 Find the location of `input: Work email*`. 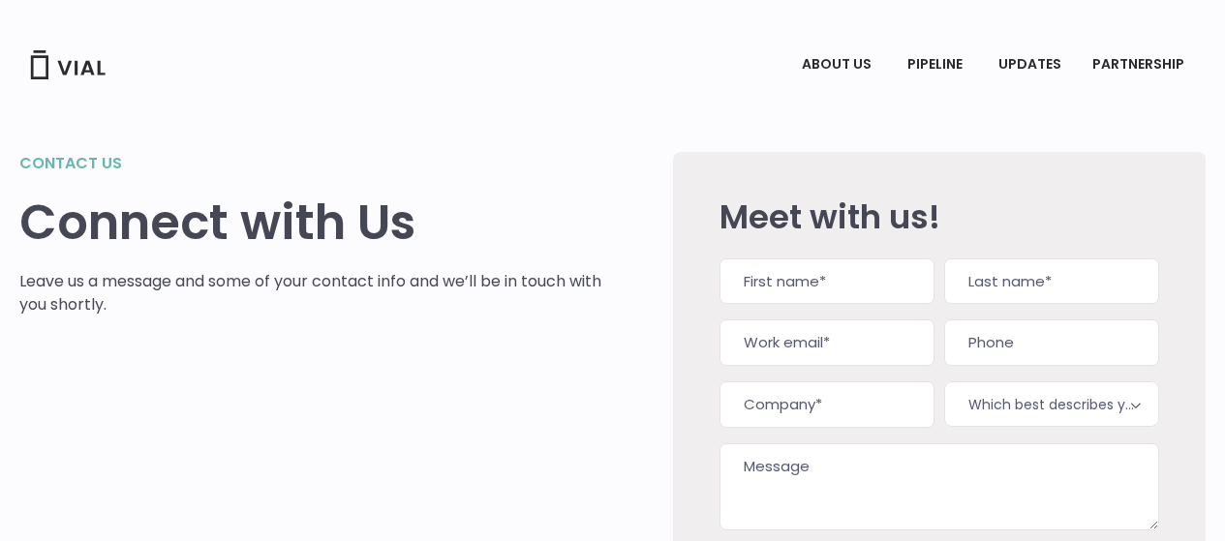

input: Work email* is located at coordinates (827, 343).